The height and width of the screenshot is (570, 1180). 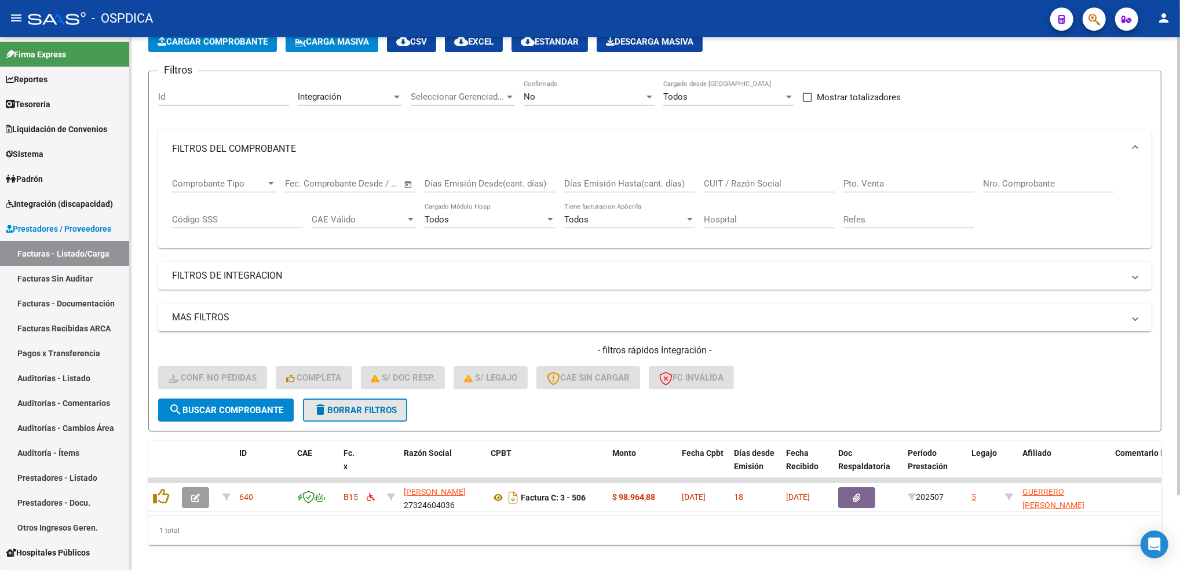 I want to click on span: CAE, so click(x=305, y=453).